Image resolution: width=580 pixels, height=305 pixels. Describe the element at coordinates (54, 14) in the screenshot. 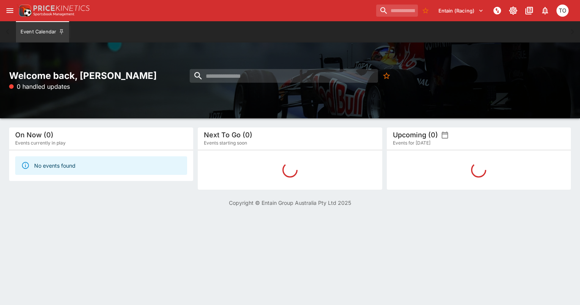

I see `img: Sportsbook Management` at that location.